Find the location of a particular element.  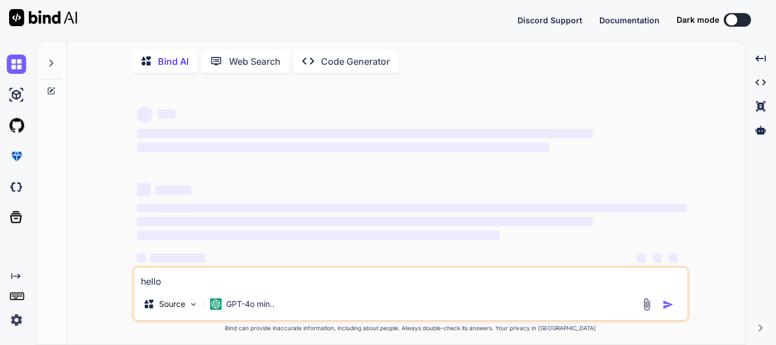

p: GPT-4o min.. is located at coordinates (250, 304).